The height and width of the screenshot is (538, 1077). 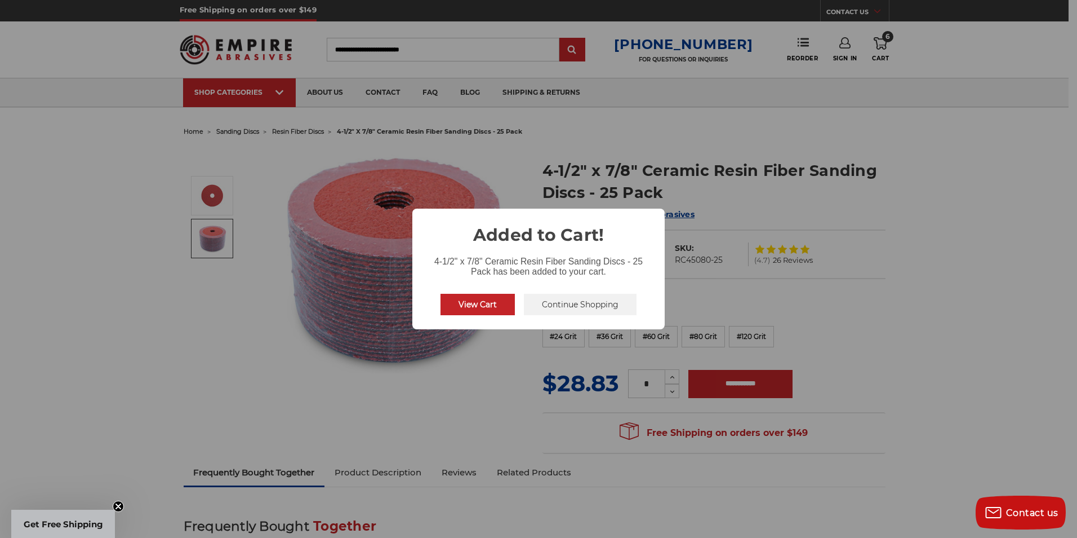 What do you see at coordinates (118, 506) in the screenshot?
I see `button: Close teaser` at bounding box center [118, 506].